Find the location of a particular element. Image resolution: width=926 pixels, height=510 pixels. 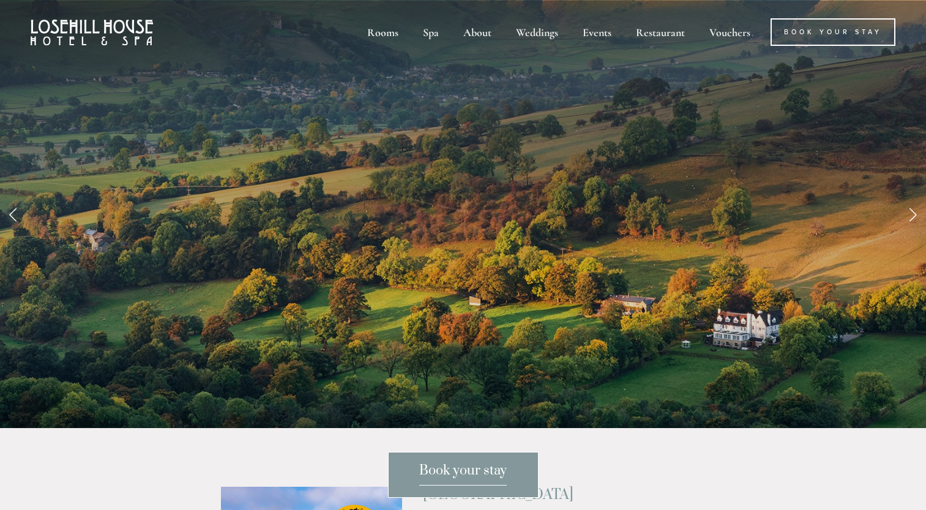

span: Book your stay is located at coordinates (462, 474).